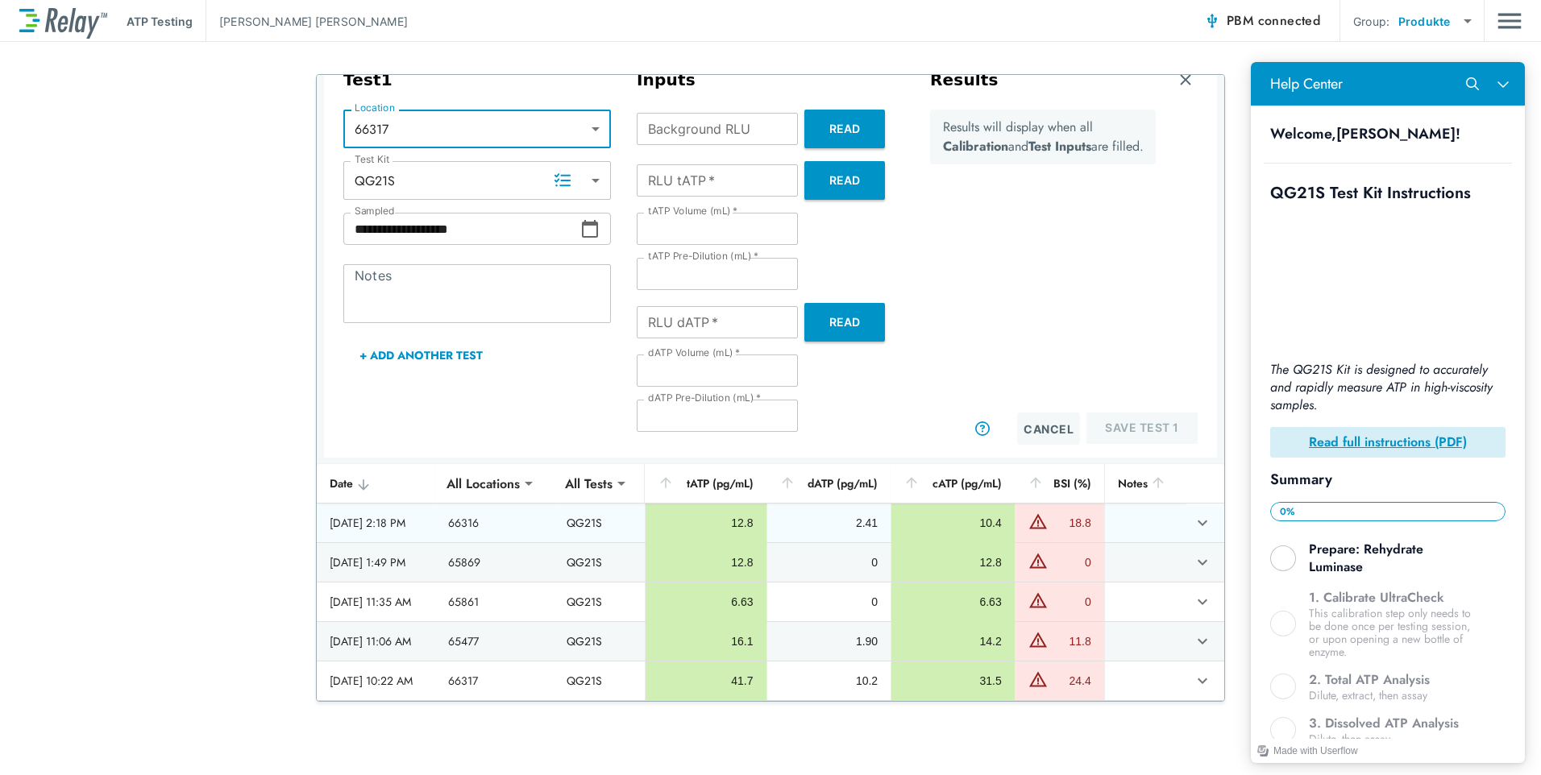 The height and width of the screenshot is (775, 1541). Describe the element at coordinates (252, 22) in the screenshot. I see `button: Close Help Center` at that location.